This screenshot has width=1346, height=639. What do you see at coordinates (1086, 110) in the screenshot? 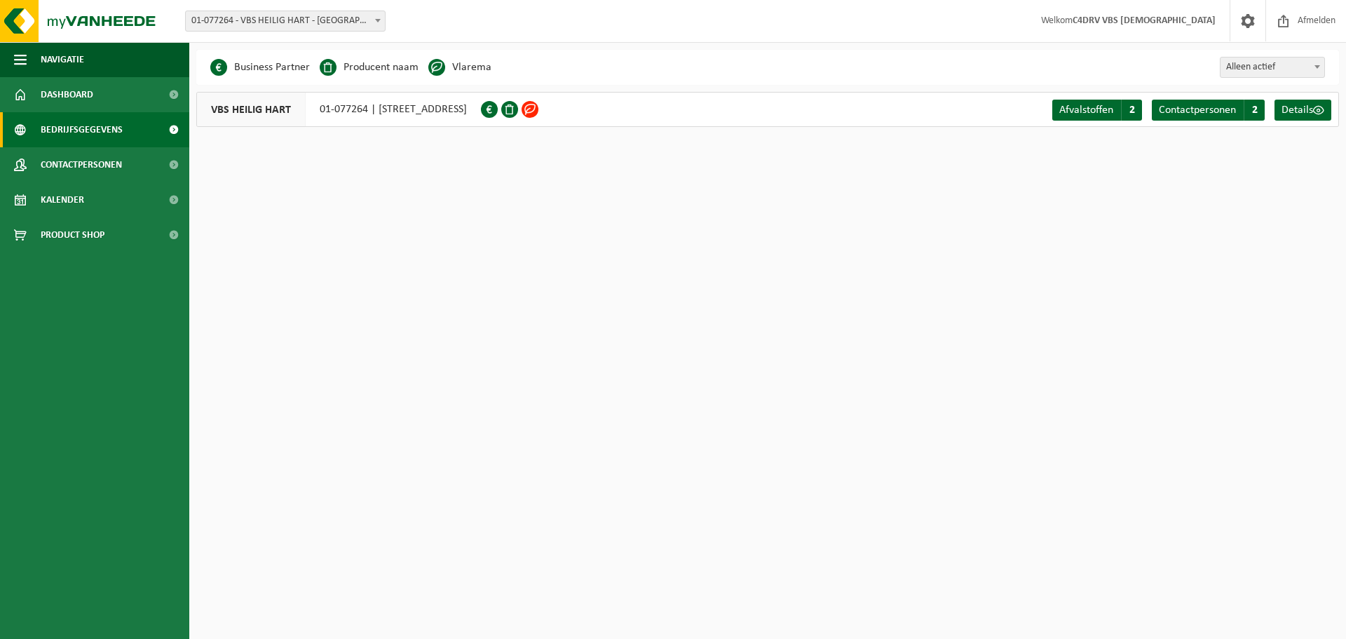
I see `span: Afvalstoffen` at bounding box center [1086, 110].